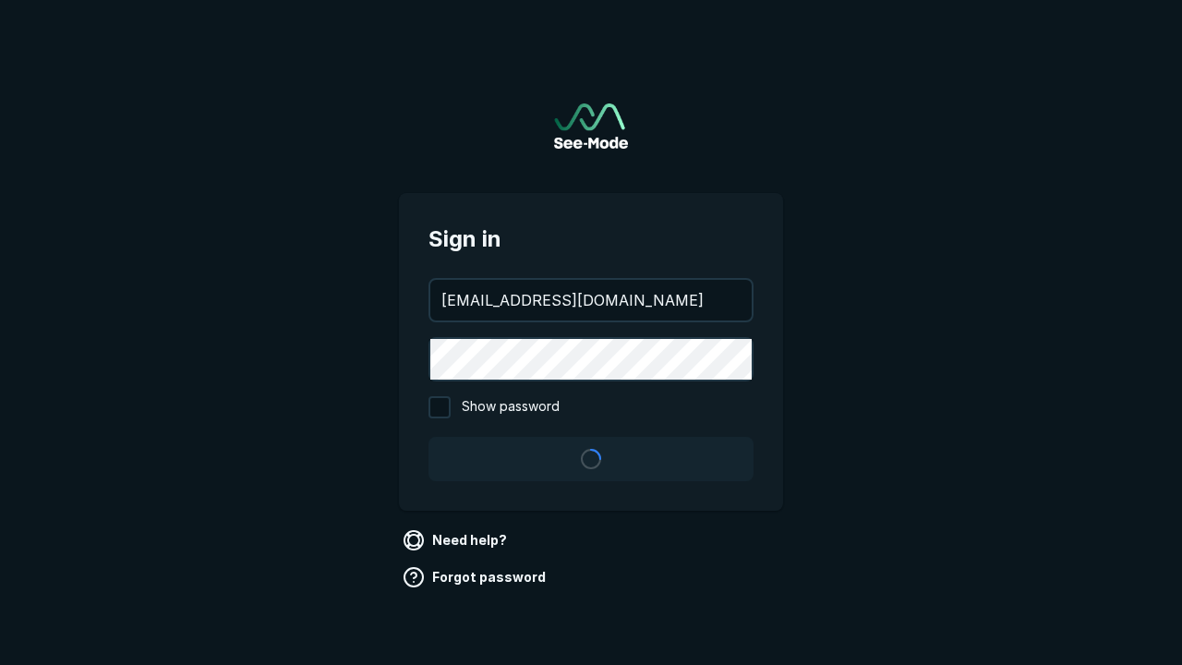  What do you see at coordinates (591, 239) in the screenshot?
I see `span: Sign in` at bounding box center [591, 239].